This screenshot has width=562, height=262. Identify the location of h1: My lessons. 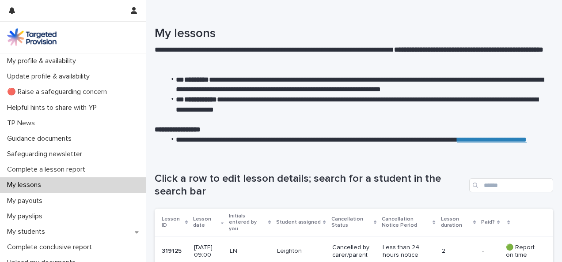
(350, 34).